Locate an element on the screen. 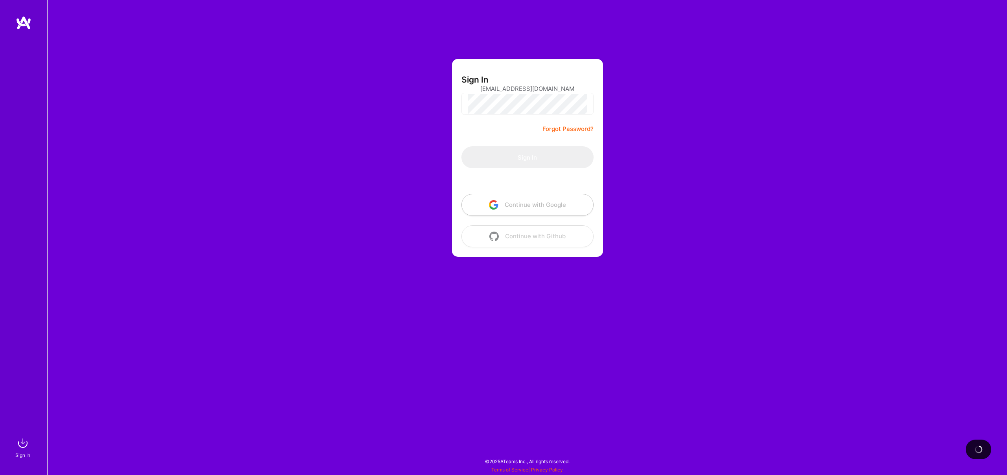  a: sign inSign In is located at coordinates (24, 447).